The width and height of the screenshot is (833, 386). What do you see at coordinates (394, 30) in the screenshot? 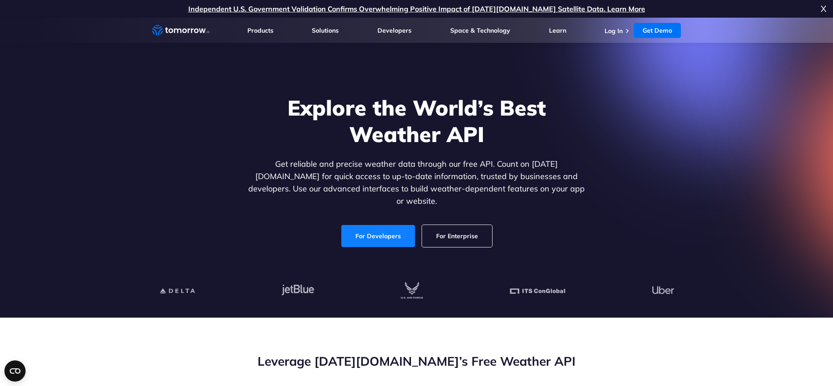
I see `a: Developers` at bounding box center [394, 30].